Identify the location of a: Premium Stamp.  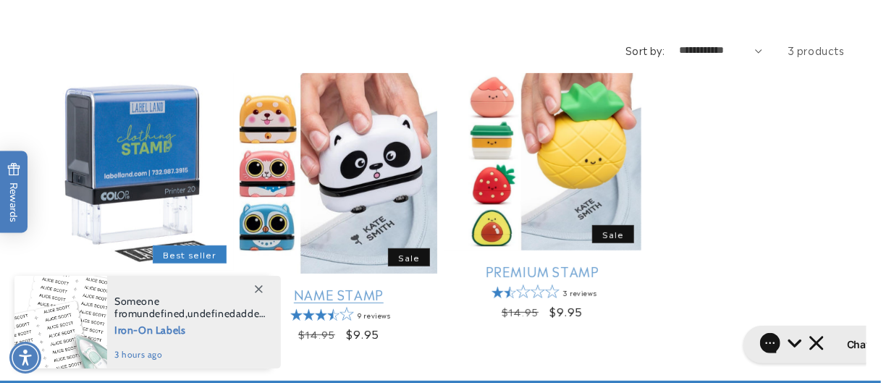
(542, 271).